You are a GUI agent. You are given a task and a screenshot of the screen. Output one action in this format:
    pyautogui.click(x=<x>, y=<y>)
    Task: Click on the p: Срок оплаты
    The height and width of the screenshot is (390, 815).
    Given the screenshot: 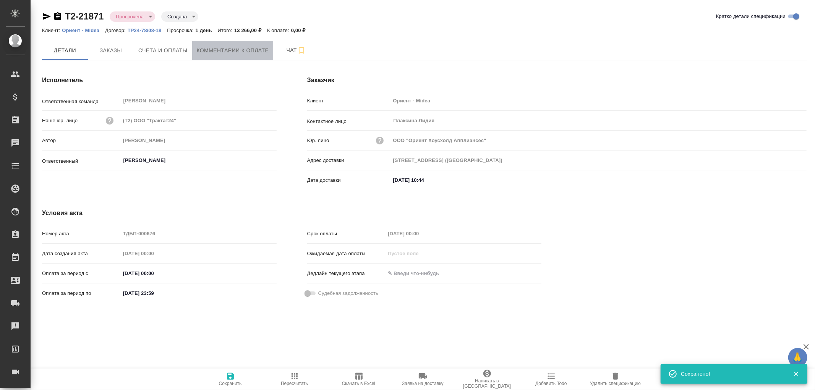 What is the action you would take?
    pyautogui.click(x=346, y=234)
    